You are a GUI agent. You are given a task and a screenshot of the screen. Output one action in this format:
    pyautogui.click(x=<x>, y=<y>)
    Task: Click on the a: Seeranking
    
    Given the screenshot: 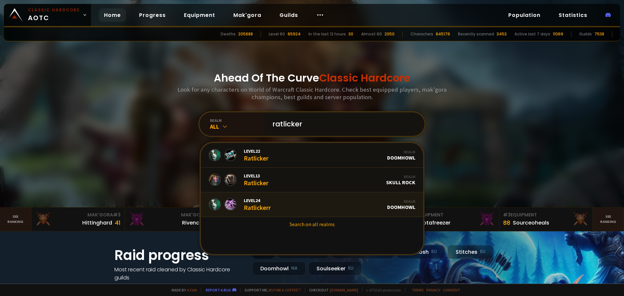 What is the action you would take?
    pyautogui.click(x=609, y=219)
    